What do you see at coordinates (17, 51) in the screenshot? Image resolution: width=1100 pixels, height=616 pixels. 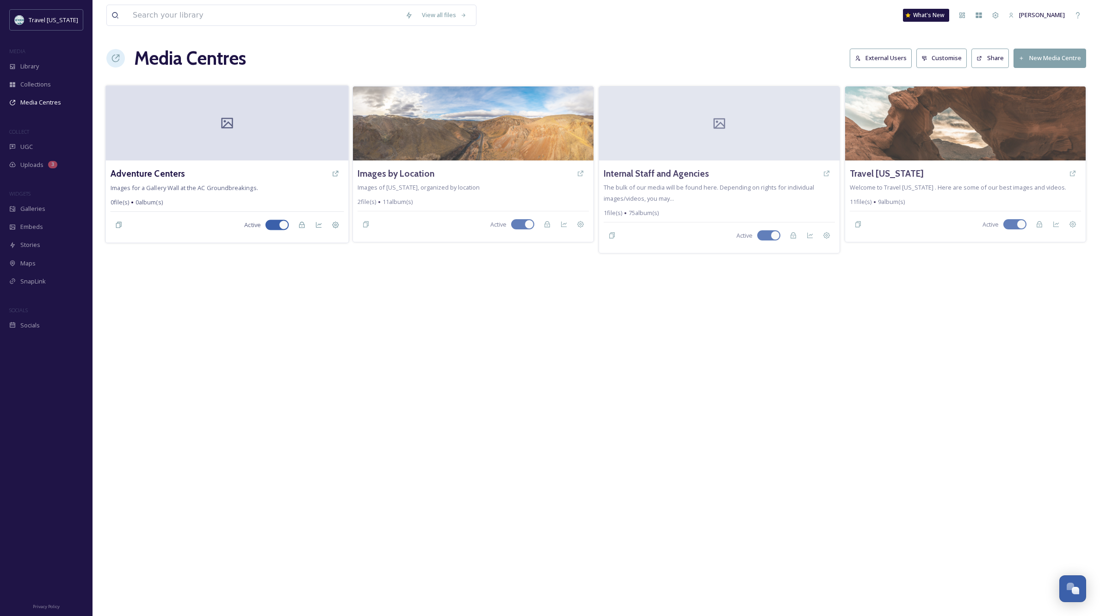 I see `span: MEDIA` at bounding box center [17, 51].